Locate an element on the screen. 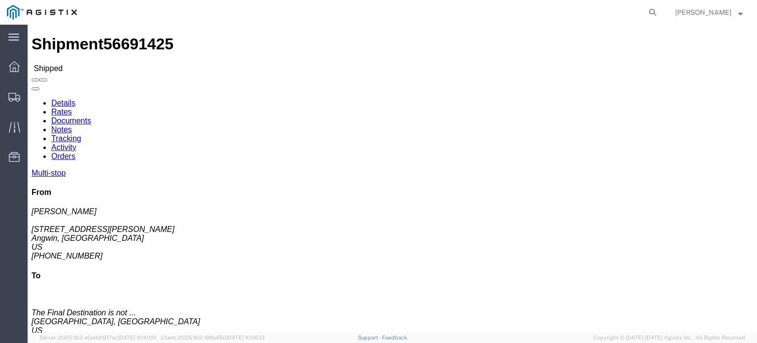  a: Feedback is located at coordinates (394, 337).